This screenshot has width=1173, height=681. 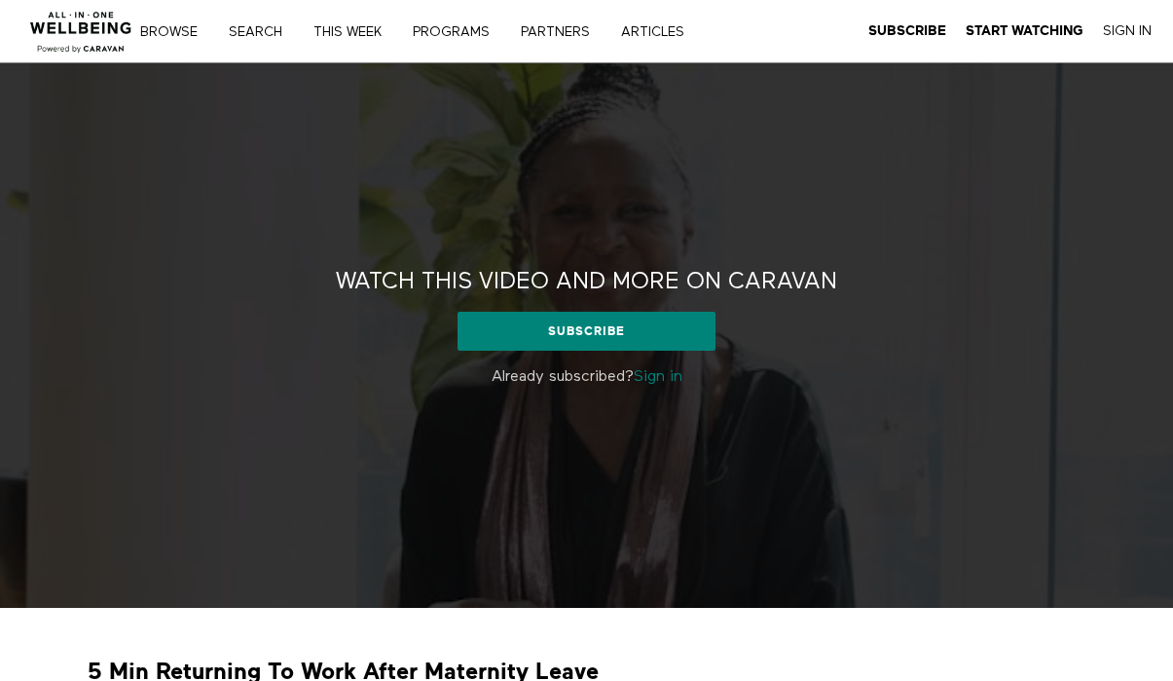 What do you see at coordinates (586, 377) in the screenshot?
I see `p: Already subscribed?` at bounding box center [586, 377].